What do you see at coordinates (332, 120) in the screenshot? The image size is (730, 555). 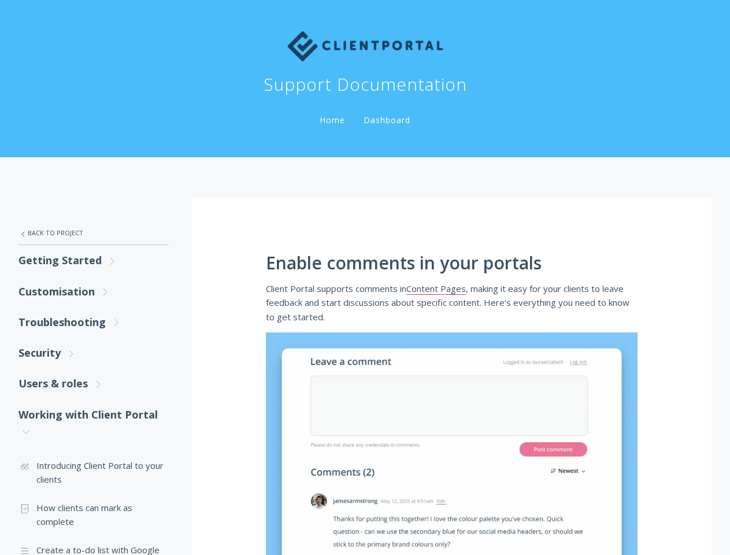 I see `a: Home` at bounding box center [332, 120].